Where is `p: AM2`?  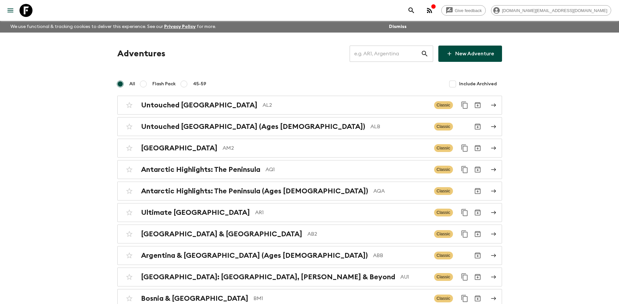
p: AM2 is located at coordinates (326, 148).